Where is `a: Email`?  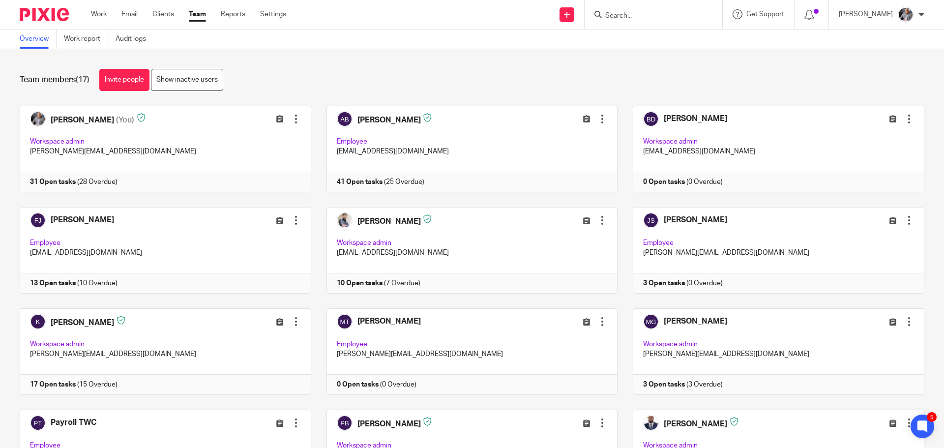
a: Email is located at coordinates (129, 14).